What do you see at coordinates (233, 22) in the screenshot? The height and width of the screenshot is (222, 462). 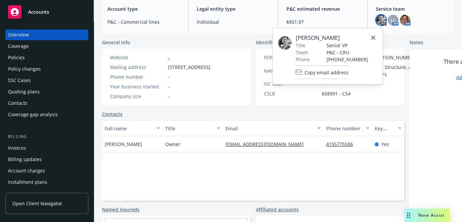 I see `span: Individual` at bounding box center [233, 22].